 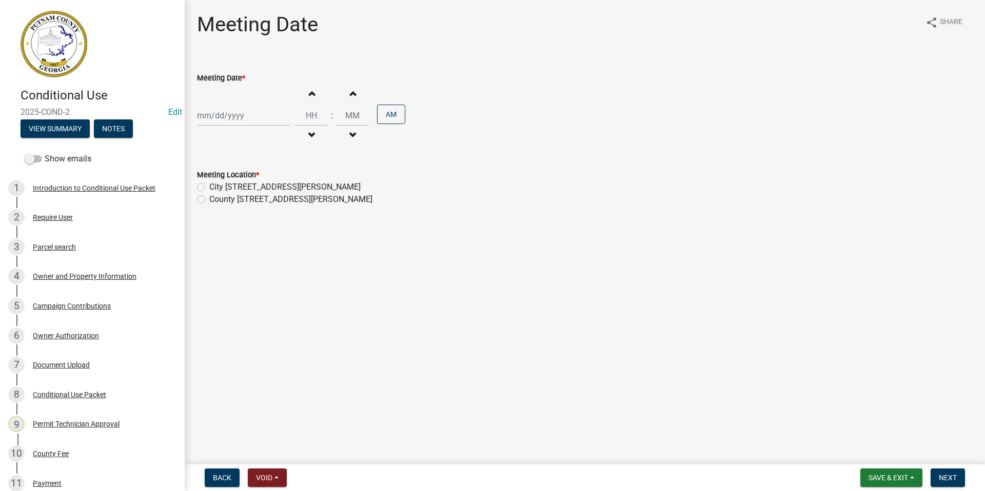 What do you see at coordinates (113, 129) in the screenshot?
I see `button: Notes` at bounding box center [113, 129].